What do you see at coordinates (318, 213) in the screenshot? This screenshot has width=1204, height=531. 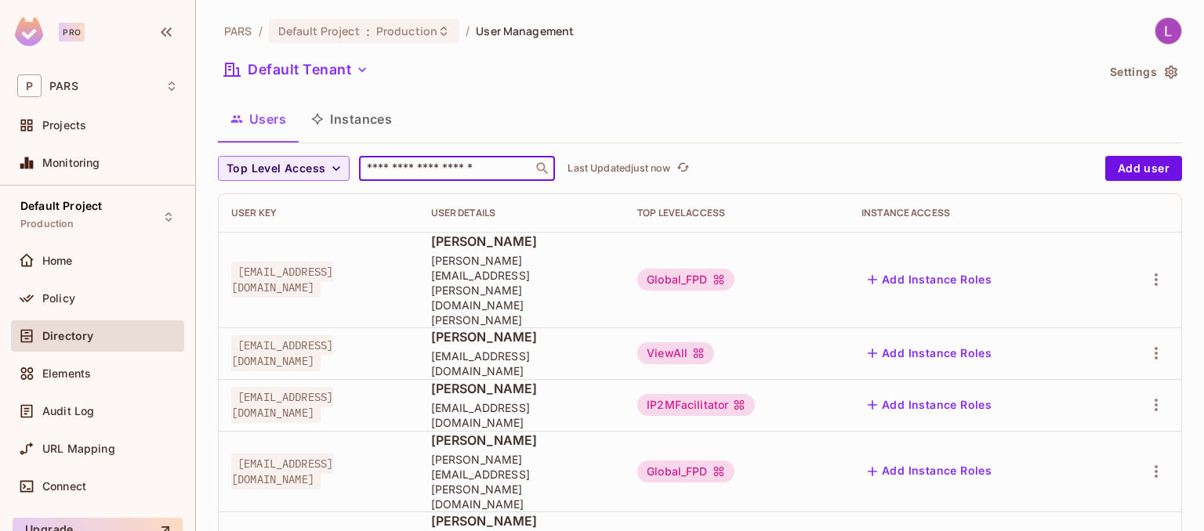 I see `div: User Key` at bounding box center [318, 213].